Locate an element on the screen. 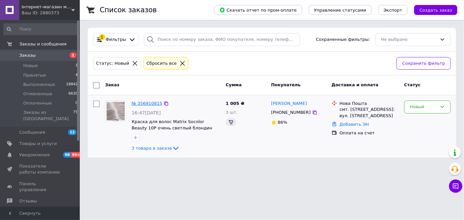 The width and height of the screenshot is (464, 220). button: Экспорт is located at coordinates (393, 10).